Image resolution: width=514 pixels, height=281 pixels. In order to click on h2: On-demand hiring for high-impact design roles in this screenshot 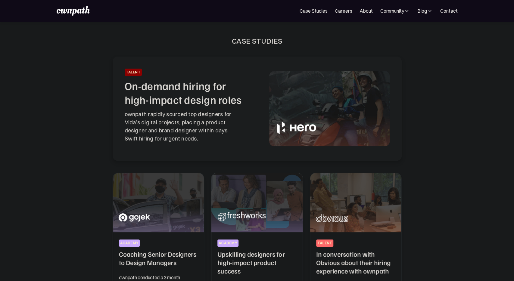, I will do `click(190, 93)`.